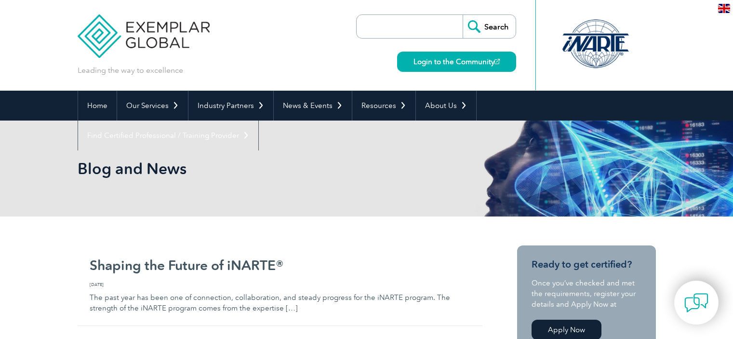  Describe the element at coordinates (313, 106) in the screenshot. I see `a: News & Events` at that location.